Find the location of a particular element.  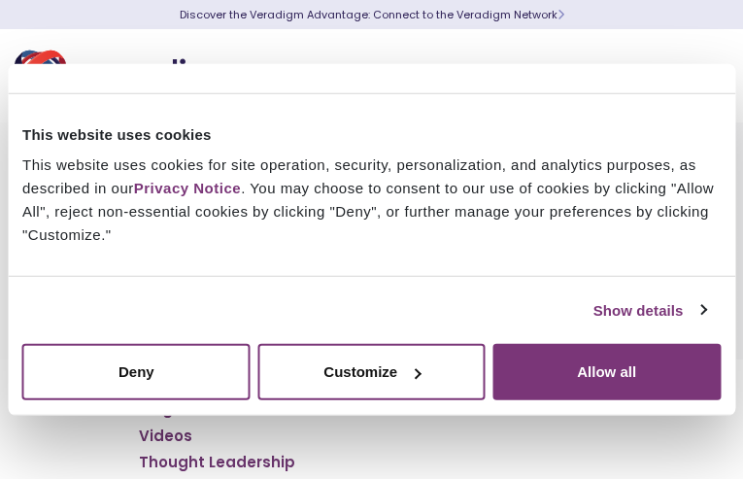

a: Privacy Notice is located at coordinates (187, 187).